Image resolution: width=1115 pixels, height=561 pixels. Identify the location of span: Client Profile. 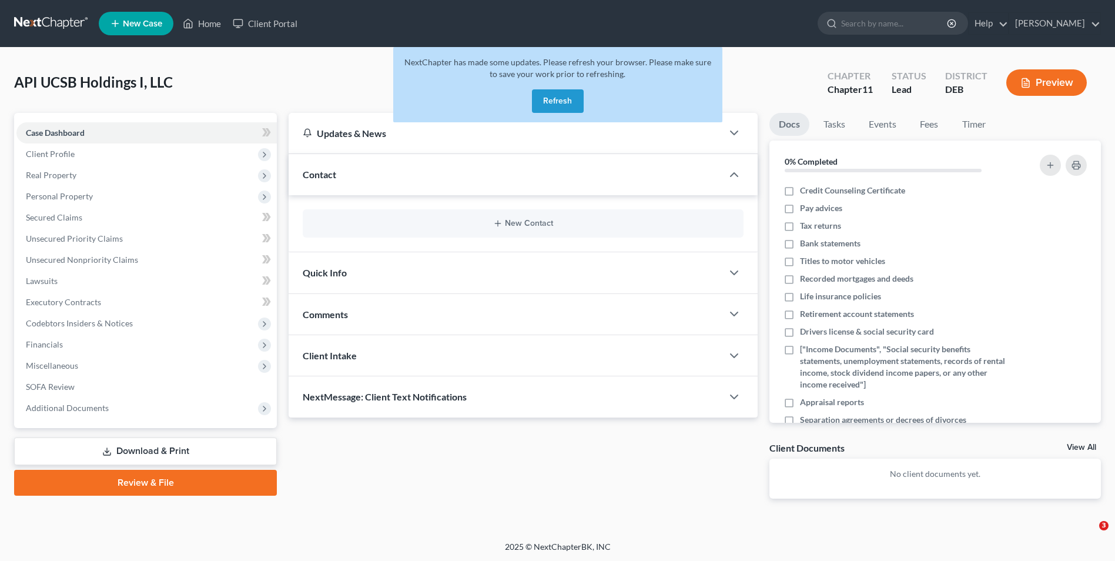
(50, 153).